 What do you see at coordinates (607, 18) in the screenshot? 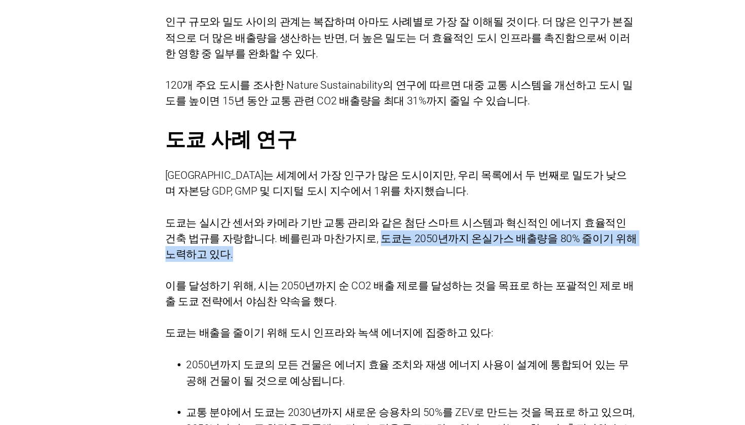
I see `a: 스타트업` at bounding box center [607, 18].